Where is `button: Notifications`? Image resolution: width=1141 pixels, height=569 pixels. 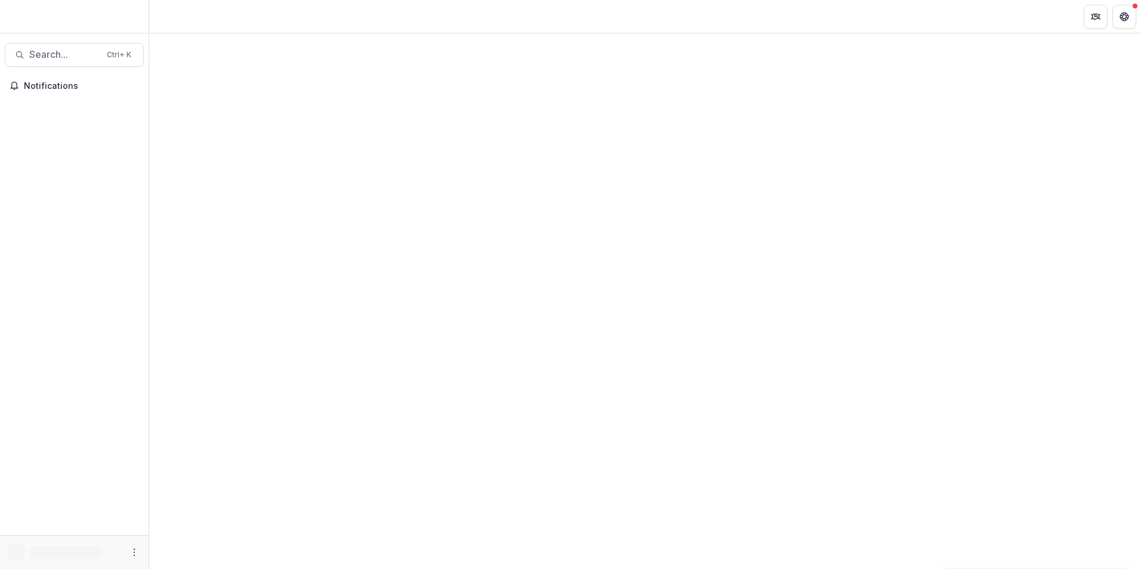 button: Notifications is located at coordinates (74, 86).